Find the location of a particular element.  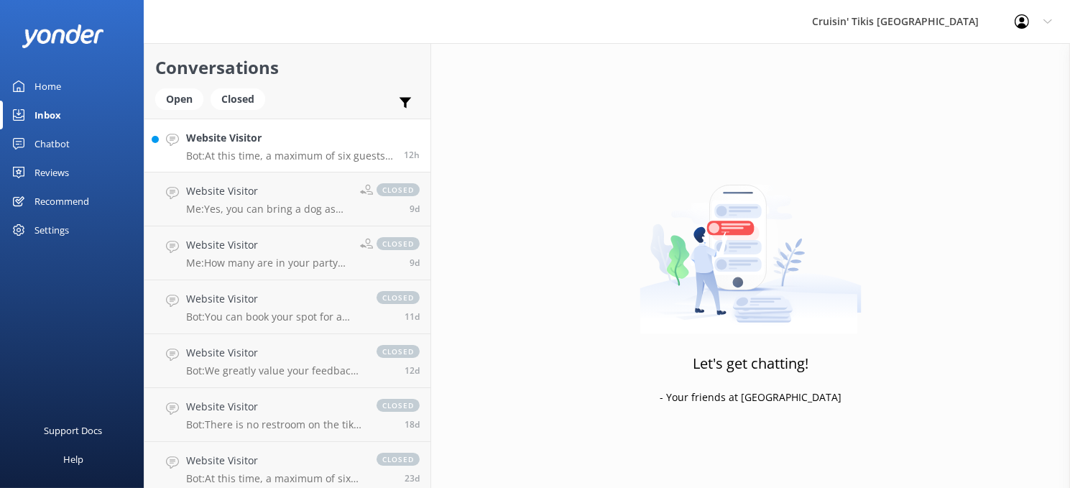

a: Closed is located at coordinates (242, 98).